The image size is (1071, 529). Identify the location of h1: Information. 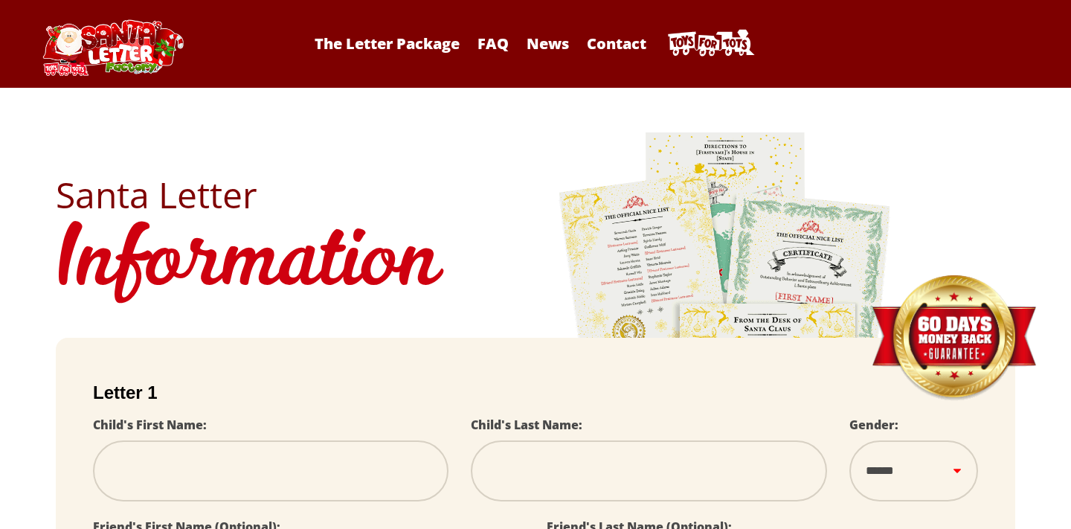
(536, 264).